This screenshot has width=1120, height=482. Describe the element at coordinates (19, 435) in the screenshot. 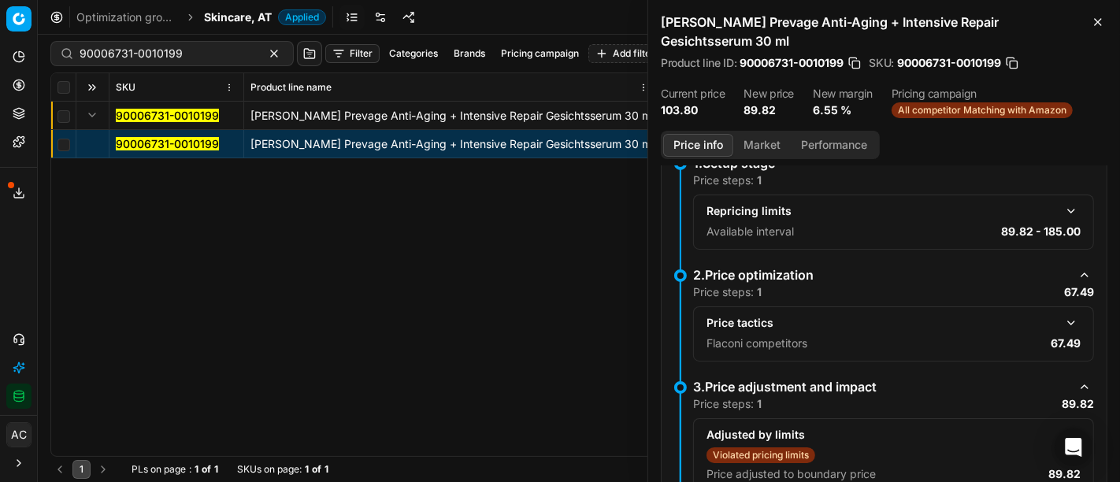

I see `span: AC` at that location.